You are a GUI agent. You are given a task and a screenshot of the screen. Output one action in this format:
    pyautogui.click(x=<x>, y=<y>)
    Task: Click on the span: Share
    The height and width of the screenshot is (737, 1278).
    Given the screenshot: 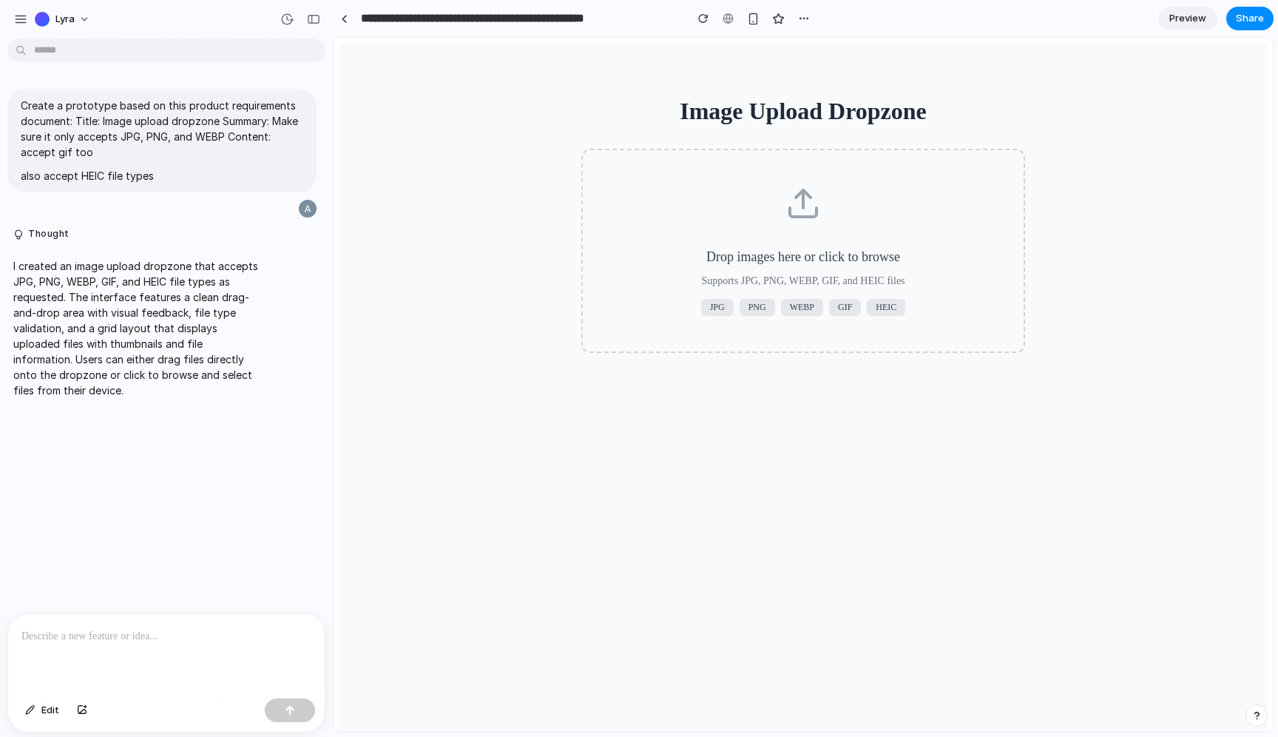 What is the action you would take?
    pyautogui.click(x=1250, y=18)
    